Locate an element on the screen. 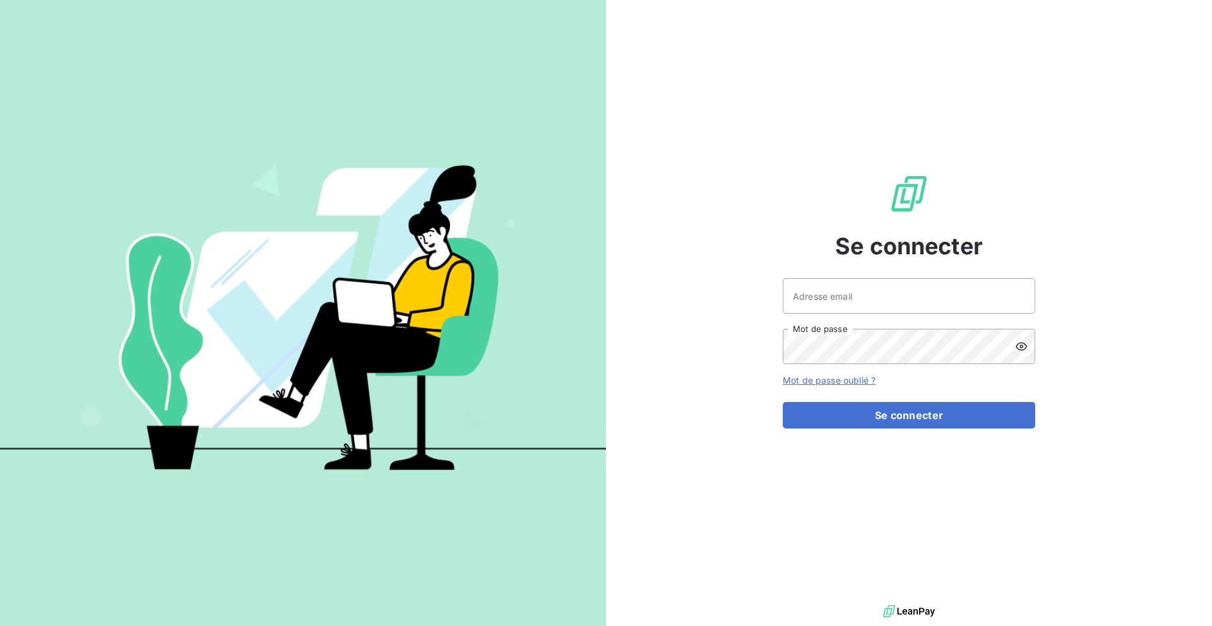 The image size is (1212, 626). input: placeholder is located at coordinates (909, 296).